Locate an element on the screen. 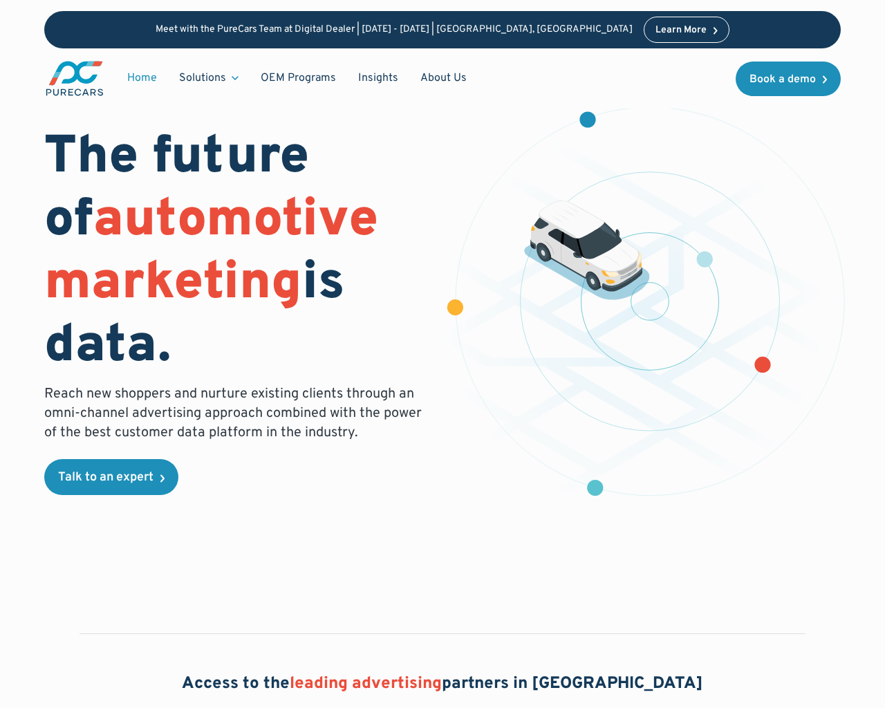  a: main is located at coordinates (75, 78).